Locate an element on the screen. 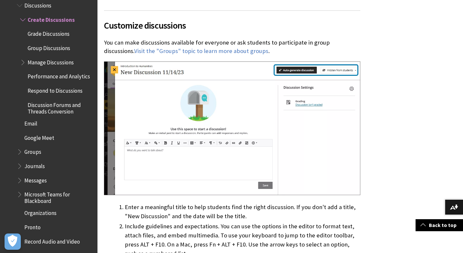 This screenshot has width=463, height=253. span: Pronto is located at coordinates (32, 226).